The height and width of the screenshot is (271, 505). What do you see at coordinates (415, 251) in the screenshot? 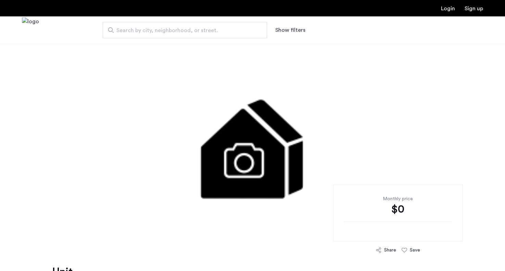
I see `div: Save` at bounding box center [415, 251].